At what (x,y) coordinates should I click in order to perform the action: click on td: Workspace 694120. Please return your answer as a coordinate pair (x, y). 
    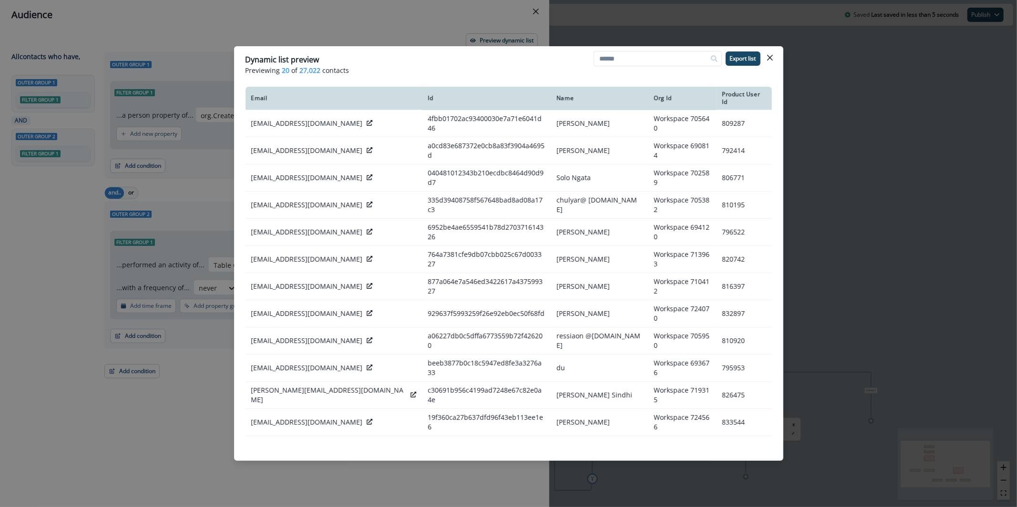
    Looking at the image, I should click on (682, 232).